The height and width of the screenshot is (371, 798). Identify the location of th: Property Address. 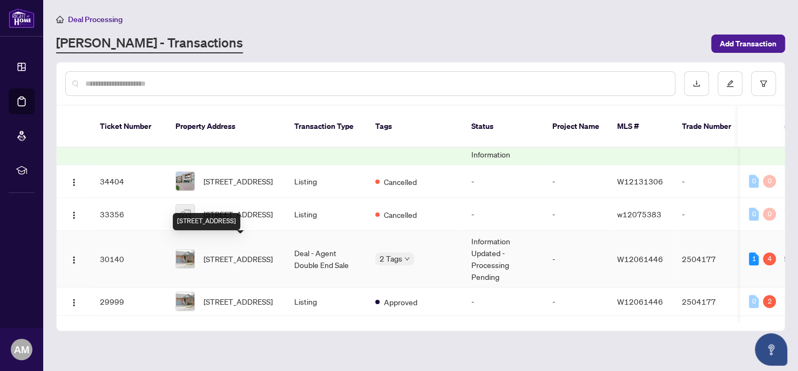
(226, 127).